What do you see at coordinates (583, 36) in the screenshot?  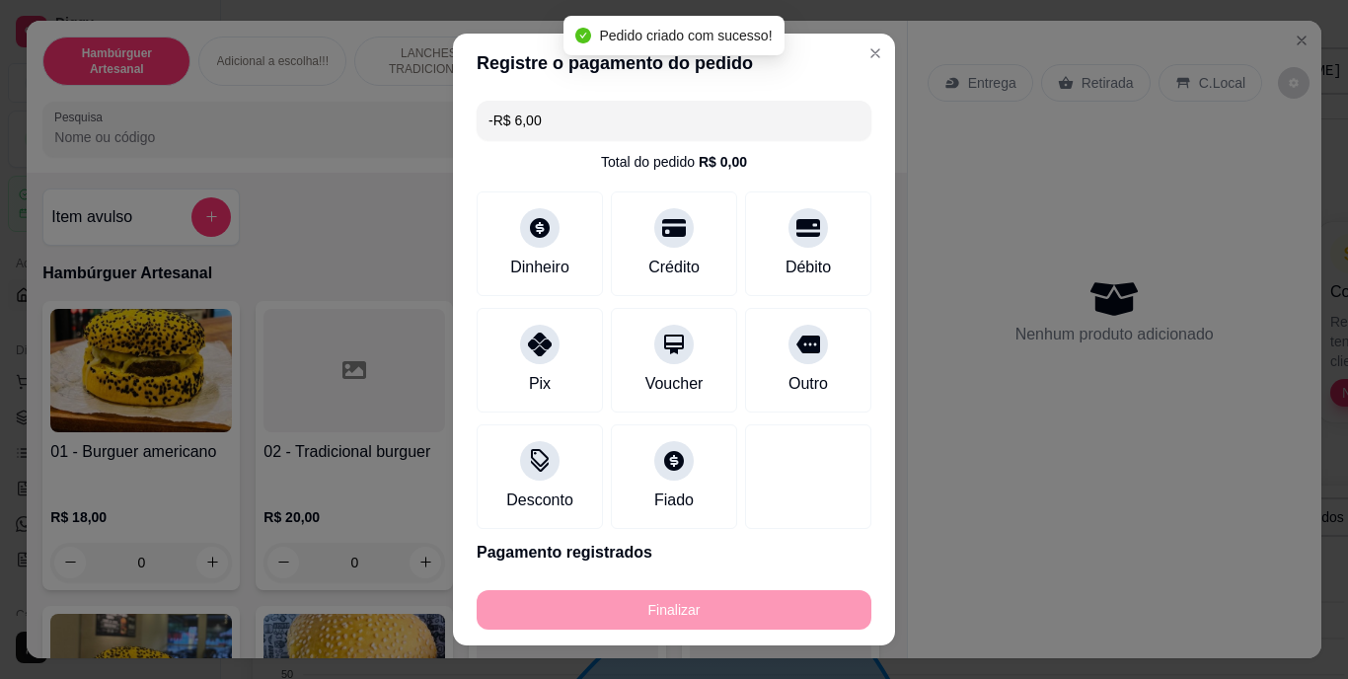 I see `span: check-circle` at bounding box center [583, 36].